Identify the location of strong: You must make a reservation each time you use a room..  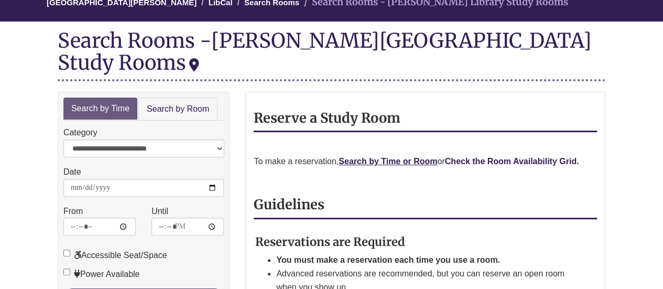
(388, 260).